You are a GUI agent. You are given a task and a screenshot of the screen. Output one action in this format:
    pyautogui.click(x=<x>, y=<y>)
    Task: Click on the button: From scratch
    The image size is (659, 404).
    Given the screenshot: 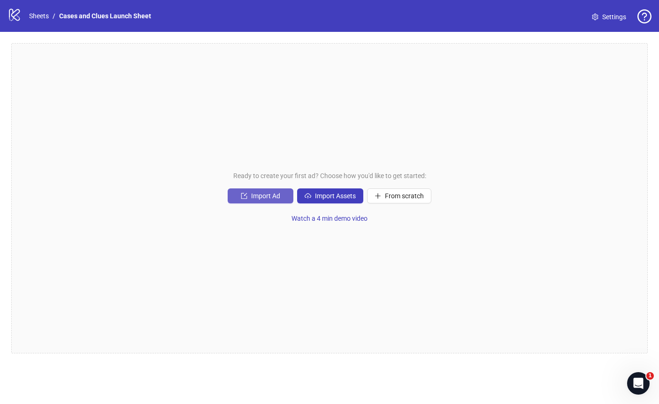 What is the action you would take?
    pyautogui.click(x=399, y=196)
    